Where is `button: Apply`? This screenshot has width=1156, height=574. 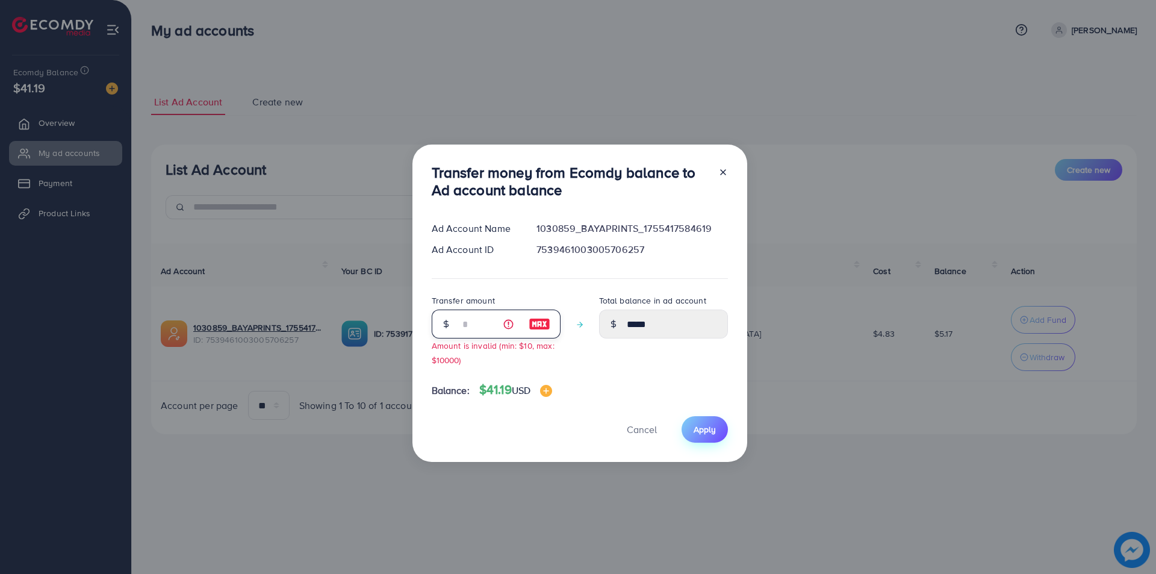 button: Apply is located at coordinates (705, 429).